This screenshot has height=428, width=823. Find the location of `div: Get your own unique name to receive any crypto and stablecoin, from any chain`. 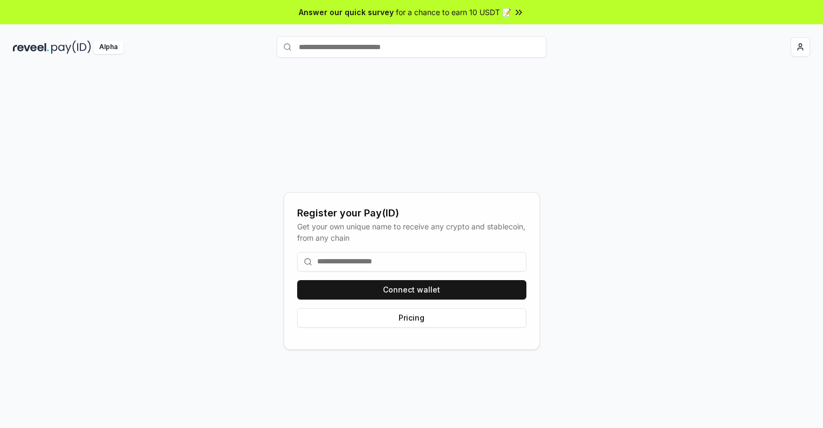

div: Get your own unique name to receive any crypto and stablecoin, from any chain is located at coordinates (412, 232).